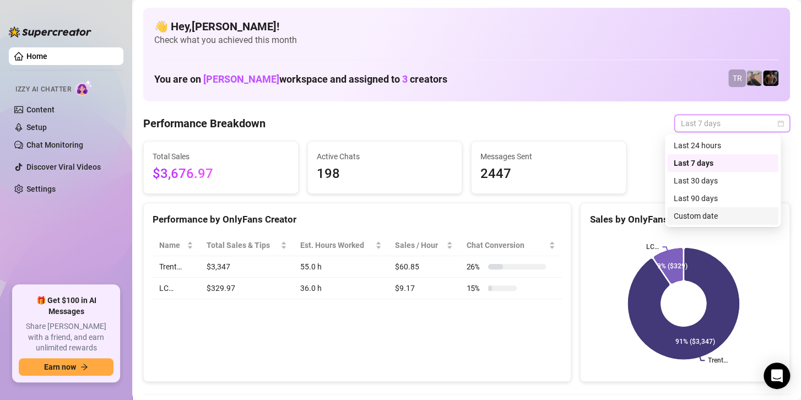 The height and width of the screenshot is (400, 801). I want to click on div: Custom date, so click(723, 216).